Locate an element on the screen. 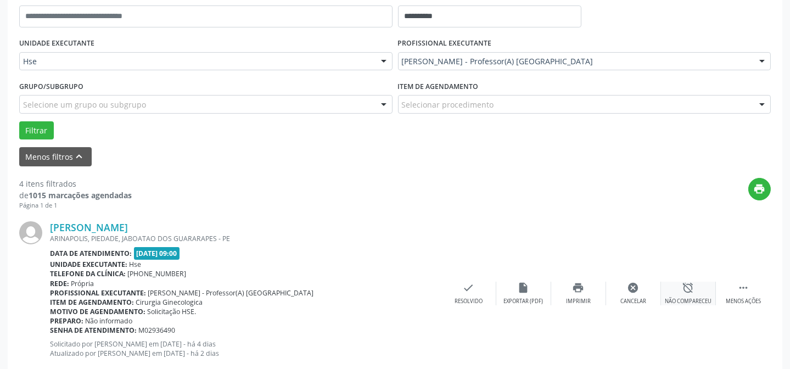 The image size is (790, 369). label: Grupo/Subgrupo is located at coordinates (51, 86).